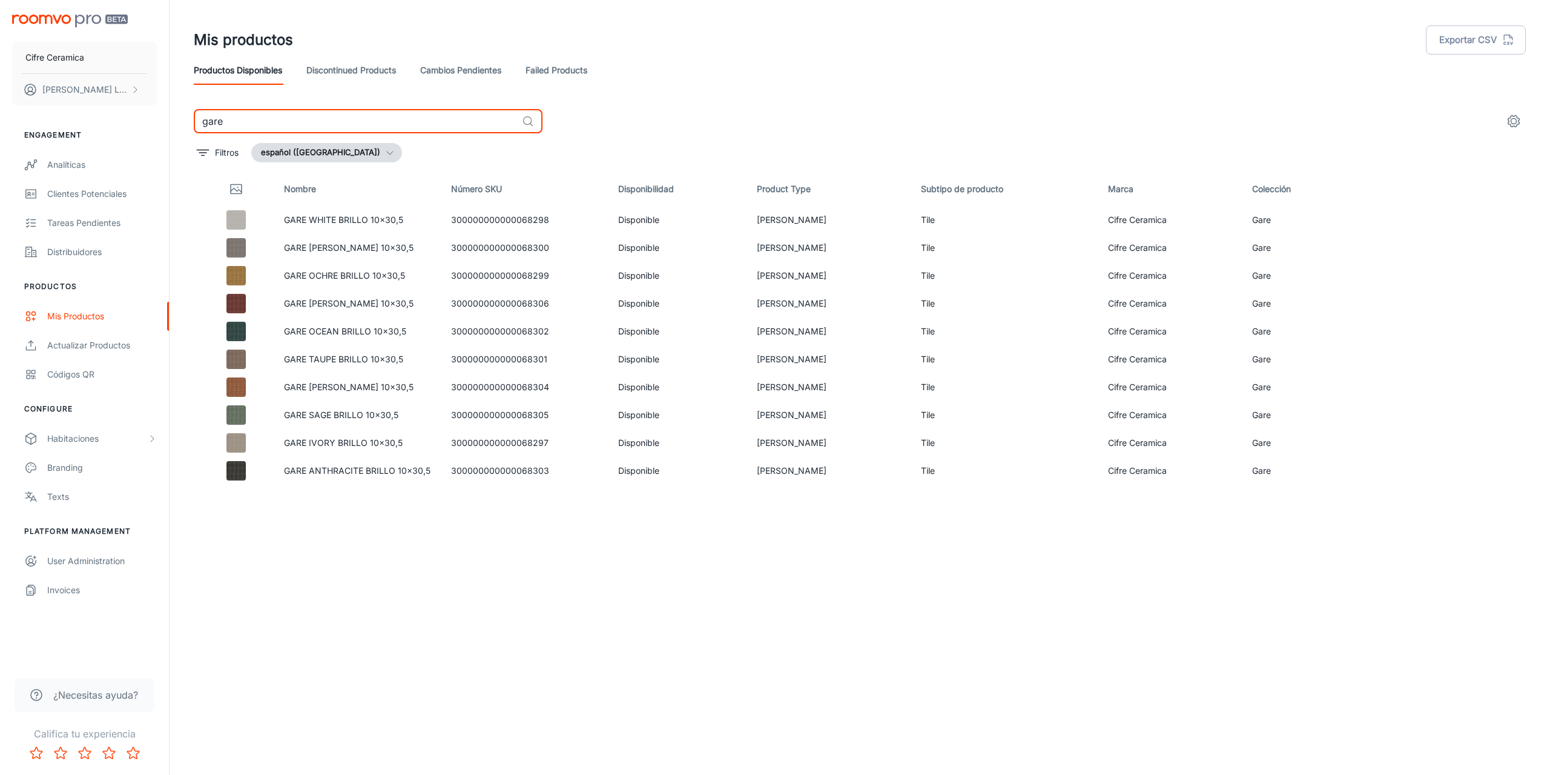 This screenshot has width=1550, height=775. Describe the element at coordinates (238, 70) in the screenshot. I see `a: Productos disponibles` at that location.